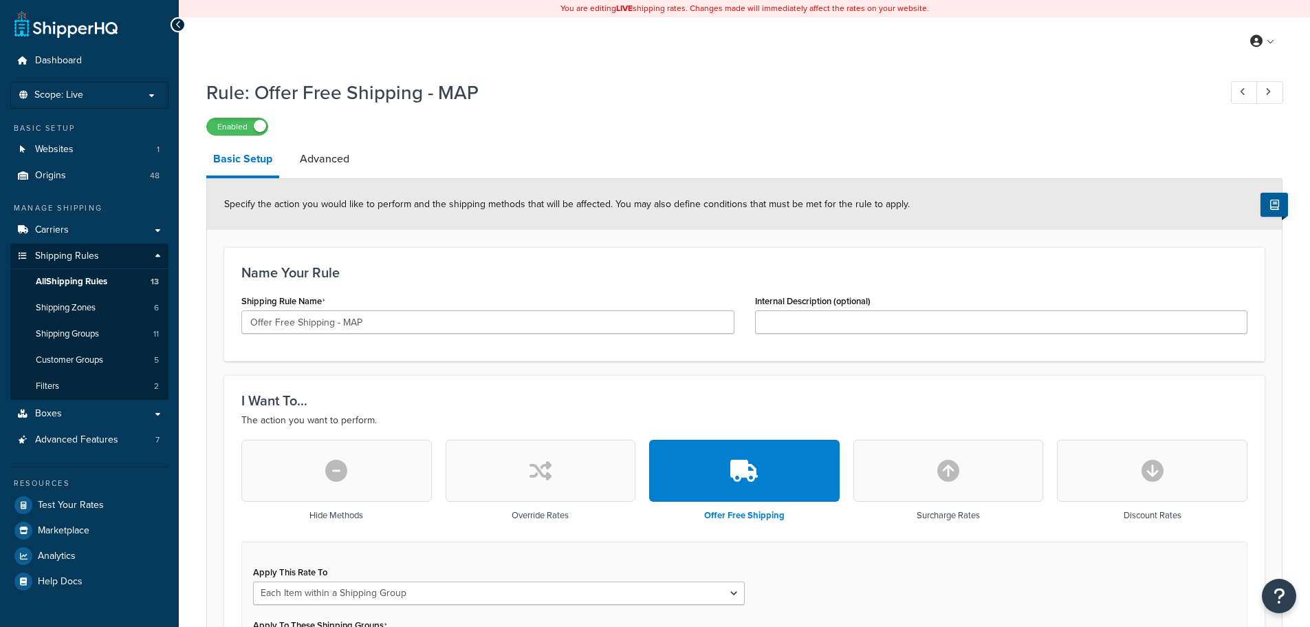 This screenshot has height=627, width=1310. What do you see at coordinates (158, 149) in the screenshot?
I see `span: 1` at bounding box center [158, 149].